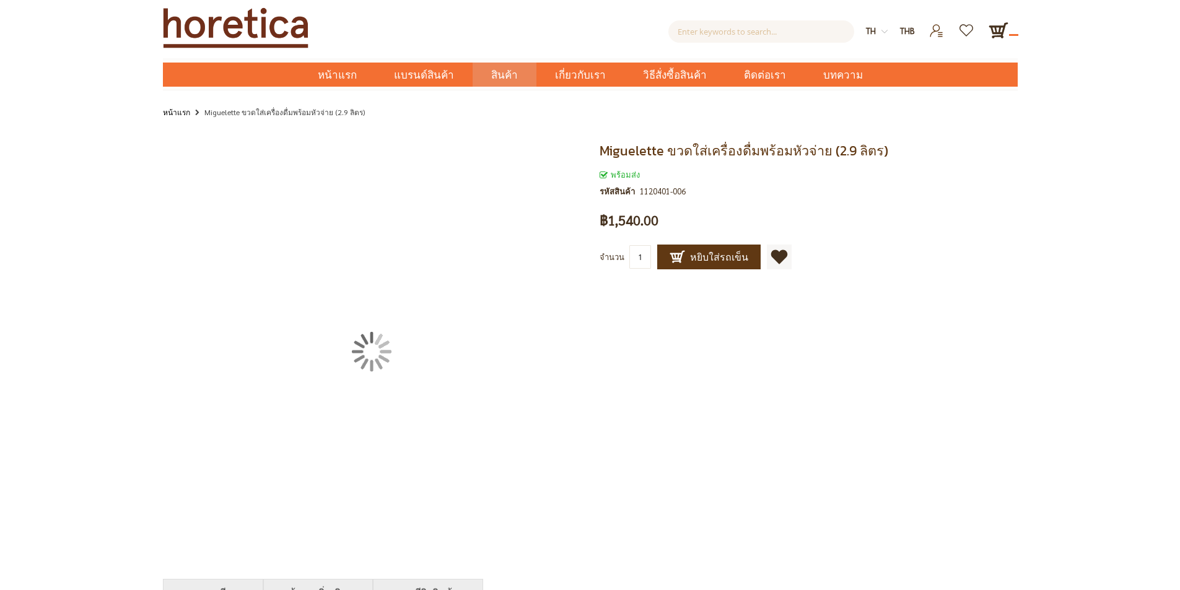 The image size is (1180, 590). Describe the element at coordinates (580, 74) in the screenshot. I see `a: เกี่ยวกับเรา` at that location.